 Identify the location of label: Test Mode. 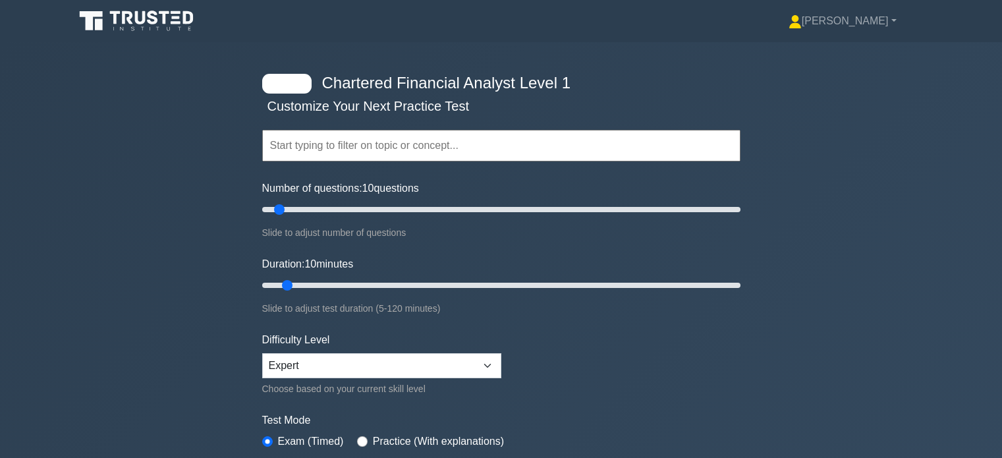
(502, 420).